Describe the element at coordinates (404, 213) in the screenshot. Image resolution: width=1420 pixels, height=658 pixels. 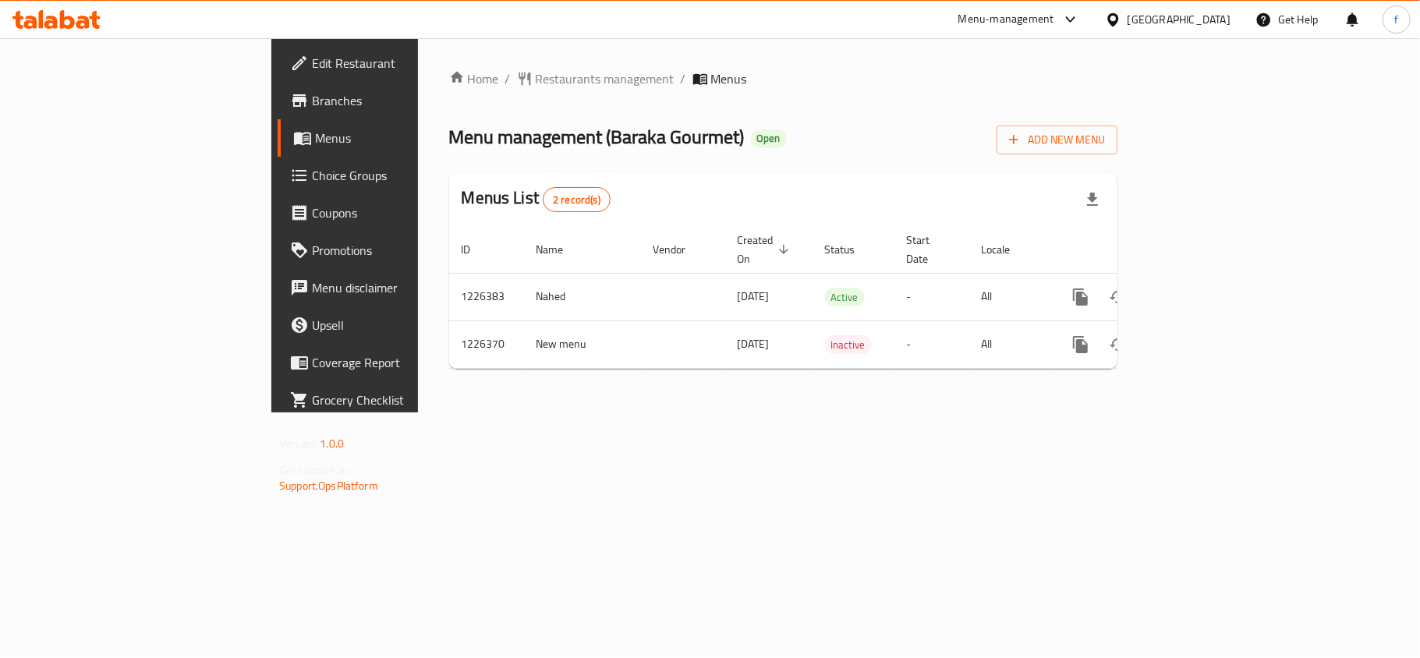
I see `span: Coupons` at that location.